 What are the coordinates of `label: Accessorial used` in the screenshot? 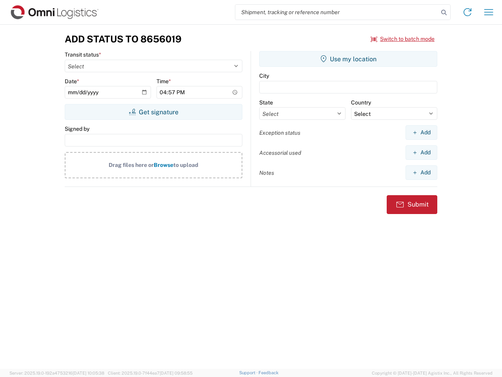 It's located at (280, 153).